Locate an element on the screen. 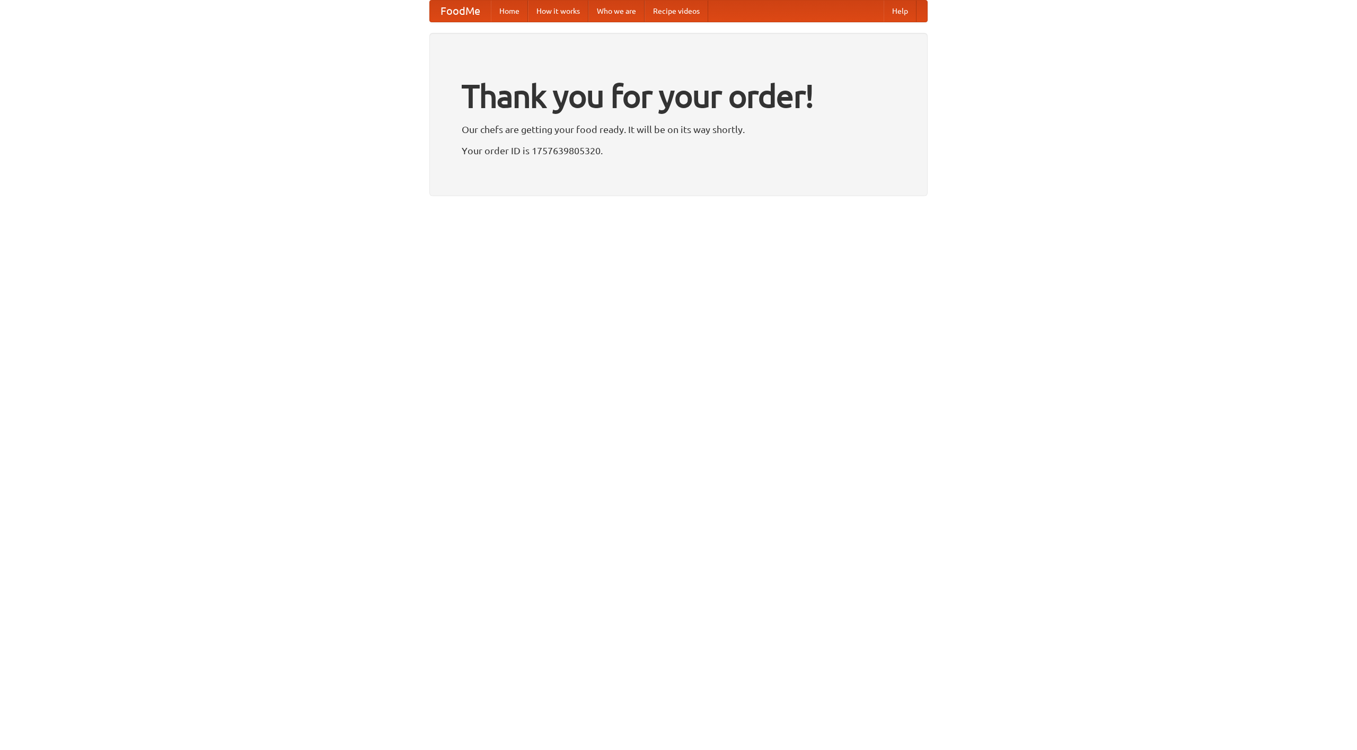 Image resolution: width=1357 pixels, height=750 pixels. p: Your order ID is 1757639805320. is located at coordinates (678, 151).